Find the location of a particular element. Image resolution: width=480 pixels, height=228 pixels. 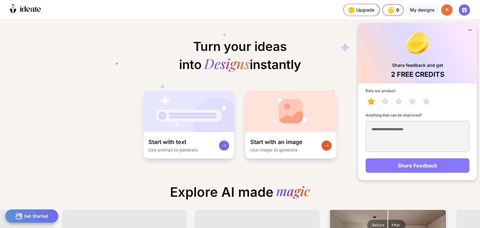

div: 2 FREE CREDITS is located at coordinates (417, 74).